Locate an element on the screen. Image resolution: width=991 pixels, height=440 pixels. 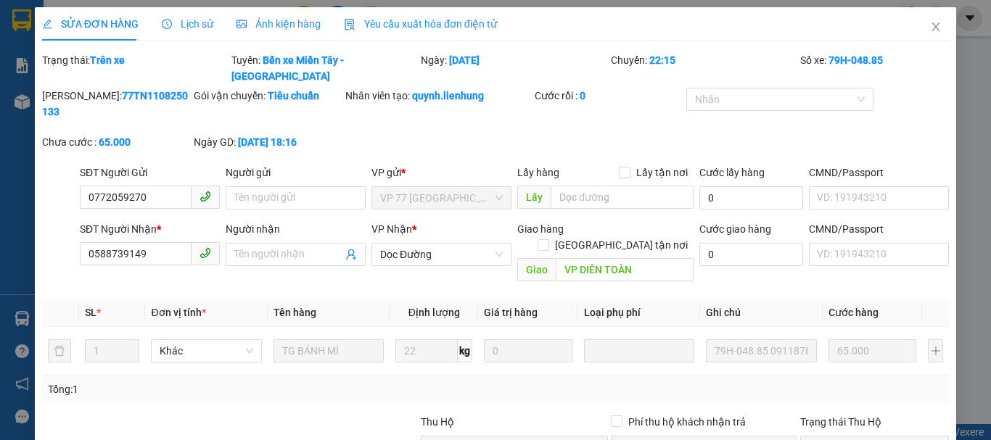
div: Trạng thái Thu Hộ is located at coordinates (874, 422).